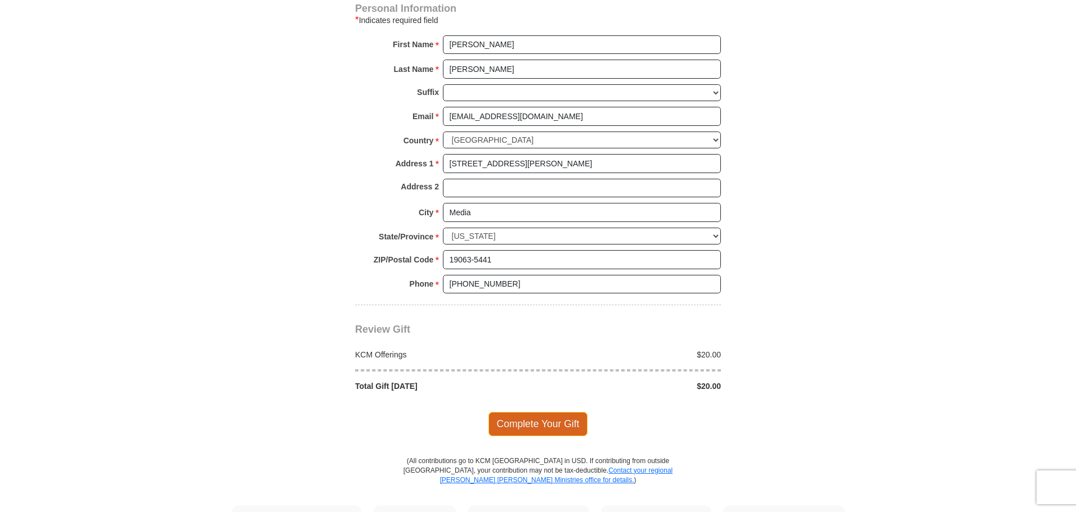  I want to click on span: Complete Your Gift, so click(538, 424).